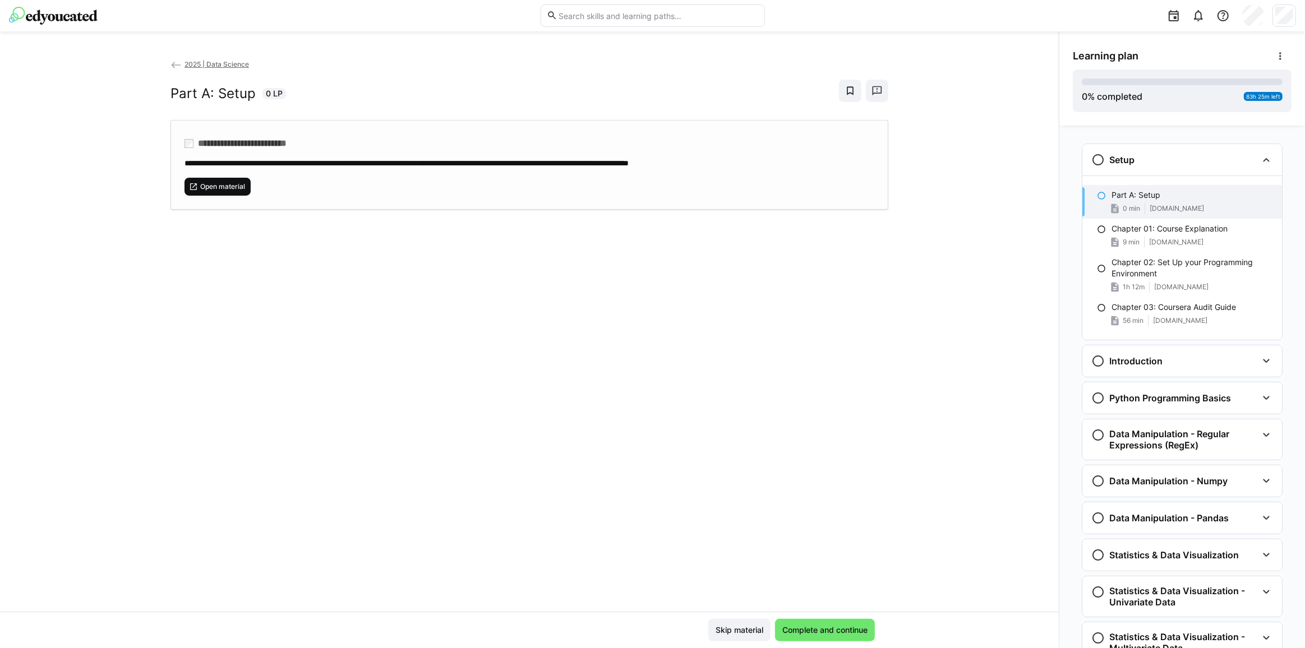  What do you see at coordinates (1174, 555) in the screenshot?
I see `h3: Statistics & Data Visualization` at bounding box center [1174, 555].